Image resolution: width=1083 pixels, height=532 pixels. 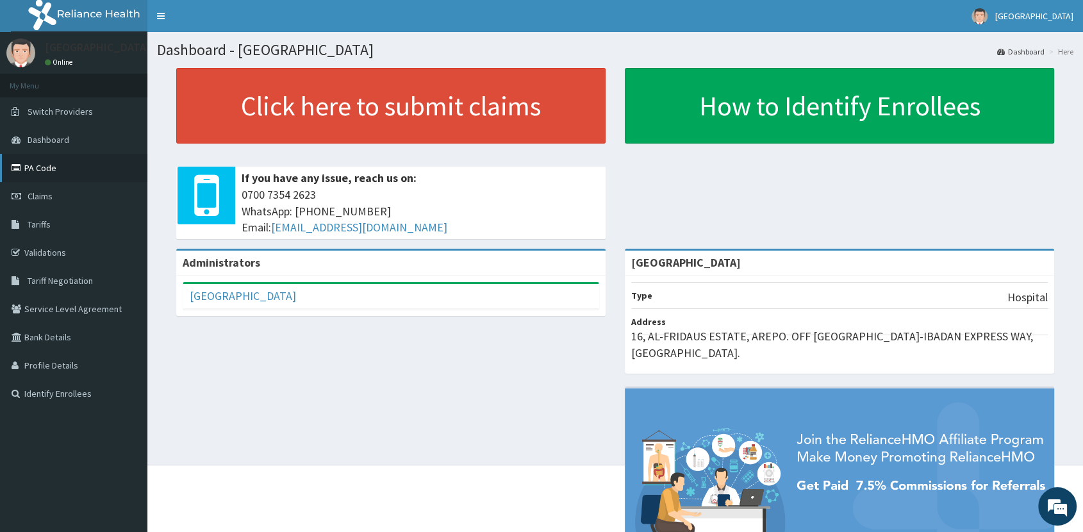 I want to click on span: Tariffs, so click(x=39, y=224).